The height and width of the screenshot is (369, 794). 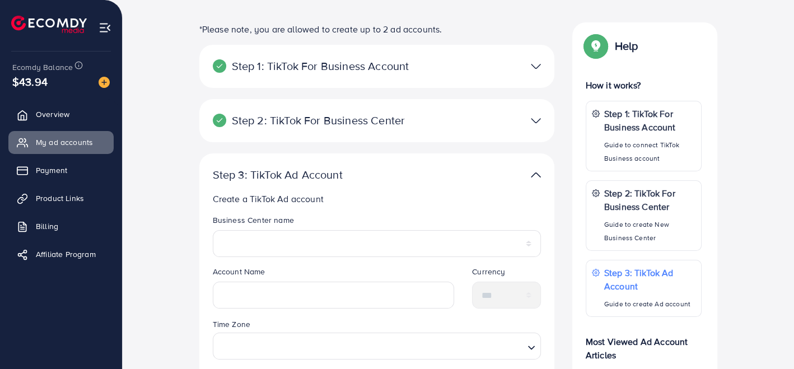 What do you see at coordinates (61, 114) in the screenshot?
I see `a: Overview` at bounding box center [61, 114].